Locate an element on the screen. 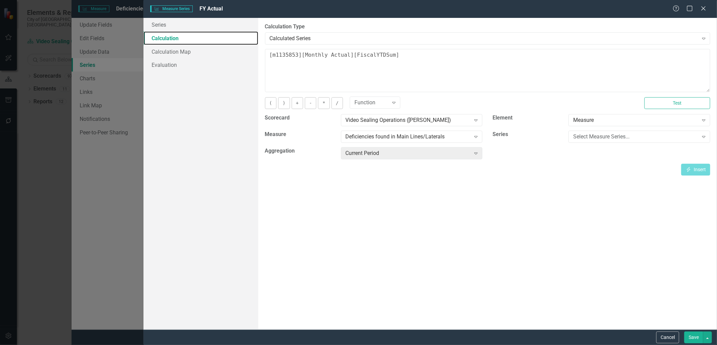  div: Deficiencies found in Main Lines/Laterals is located at coordinates (408, 137).